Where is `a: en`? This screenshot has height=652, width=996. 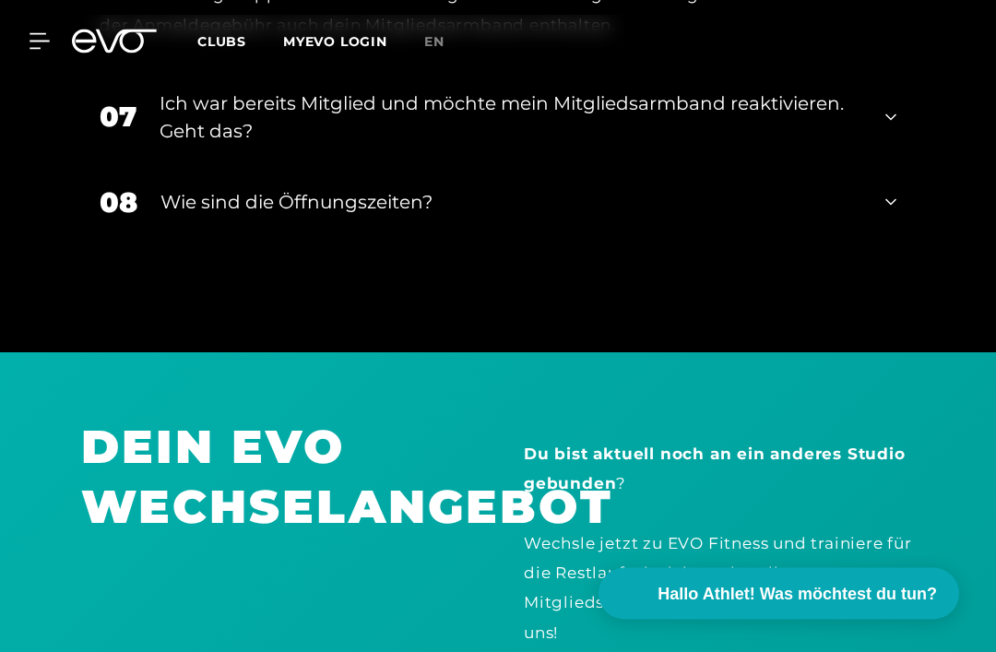
a: en is located at coordinates (446, 42).